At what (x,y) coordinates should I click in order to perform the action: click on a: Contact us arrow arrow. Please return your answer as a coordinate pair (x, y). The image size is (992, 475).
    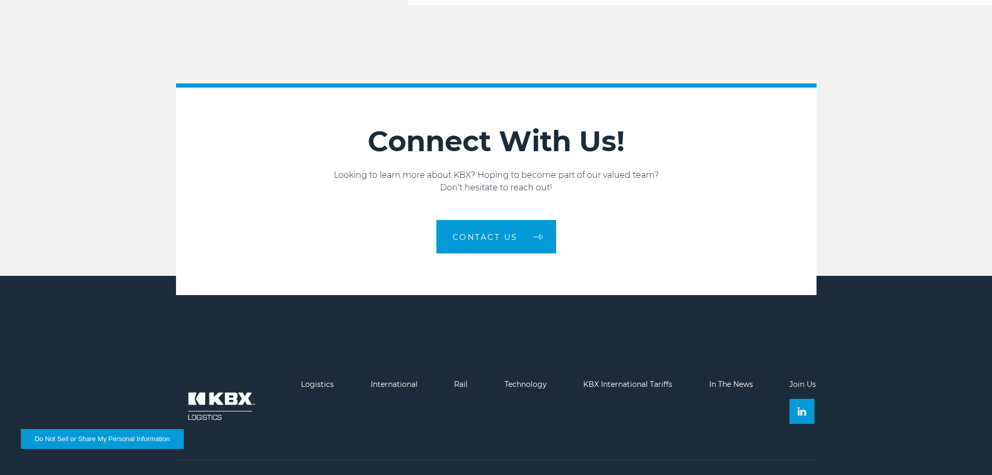
    Looking at the image, I should click on (497, 237).